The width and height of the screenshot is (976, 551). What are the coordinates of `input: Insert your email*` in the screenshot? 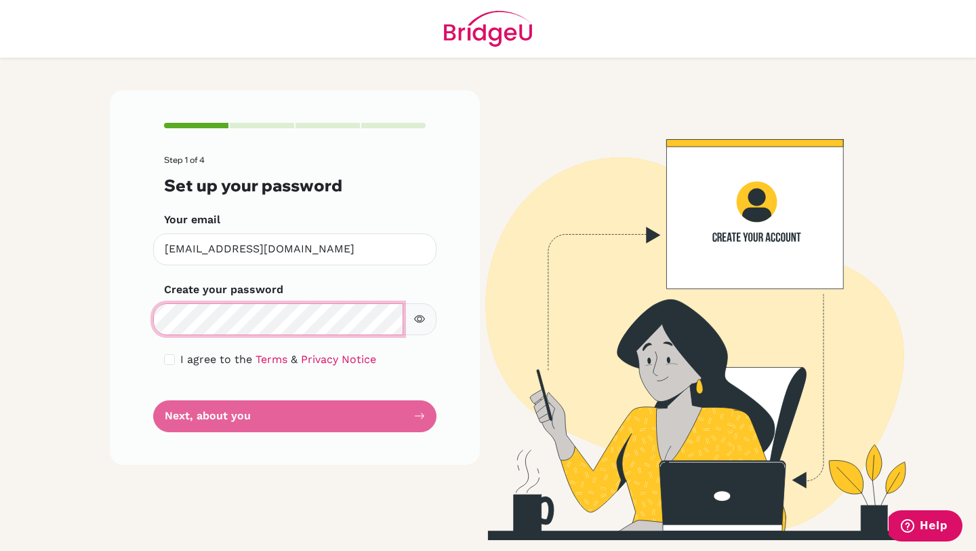 It's located at (295, 249).